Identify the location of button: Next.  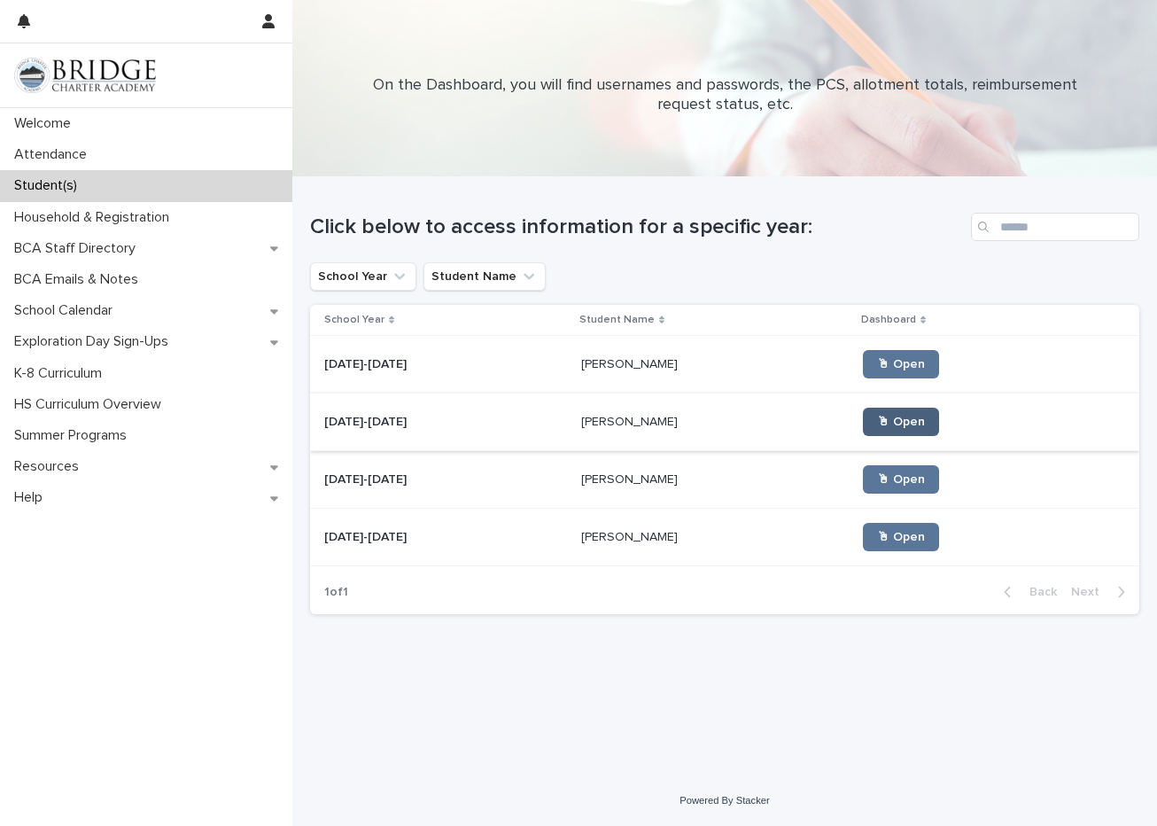
(1101, 592).